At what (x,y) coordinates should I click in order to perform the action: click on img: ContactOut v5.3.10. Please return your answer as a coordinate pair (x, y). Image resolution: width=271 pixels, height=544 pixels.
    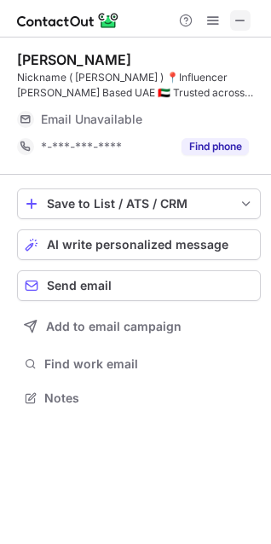
    Looking at the image, I should click on (68, 20).